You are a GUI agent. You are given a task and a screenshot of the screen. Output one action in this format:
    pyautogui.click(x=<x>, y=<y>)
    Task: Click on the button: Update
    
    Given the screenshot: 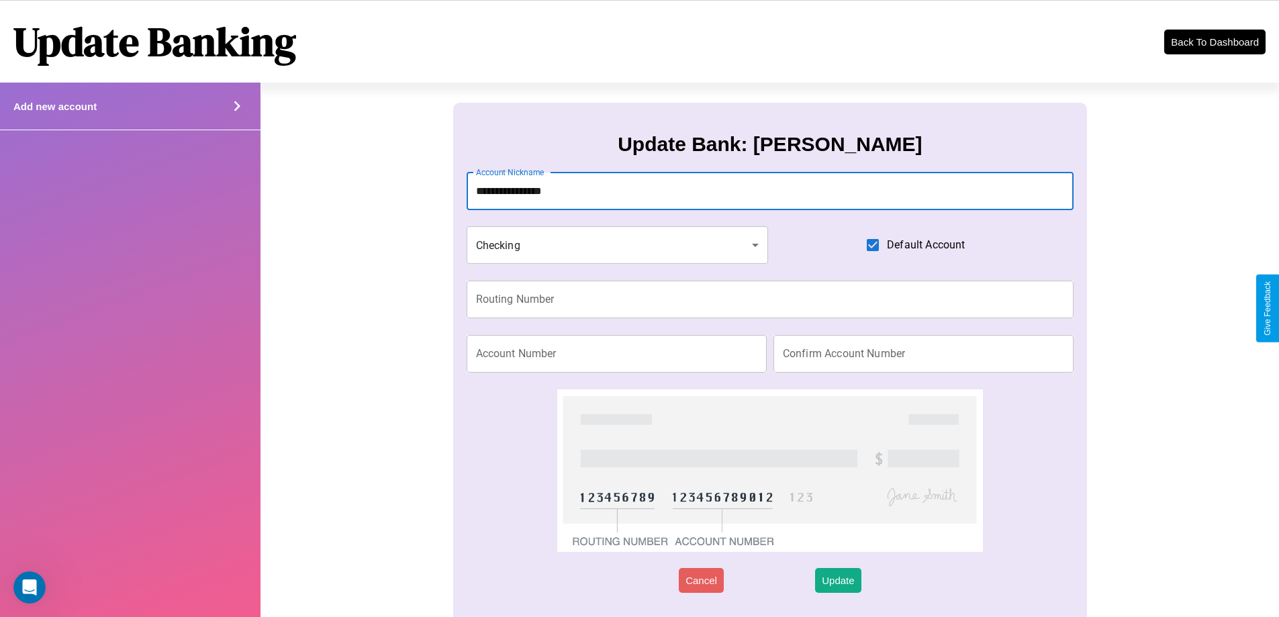 What is the action you would take?
    pyautogui.click(x=838, y=580)
    